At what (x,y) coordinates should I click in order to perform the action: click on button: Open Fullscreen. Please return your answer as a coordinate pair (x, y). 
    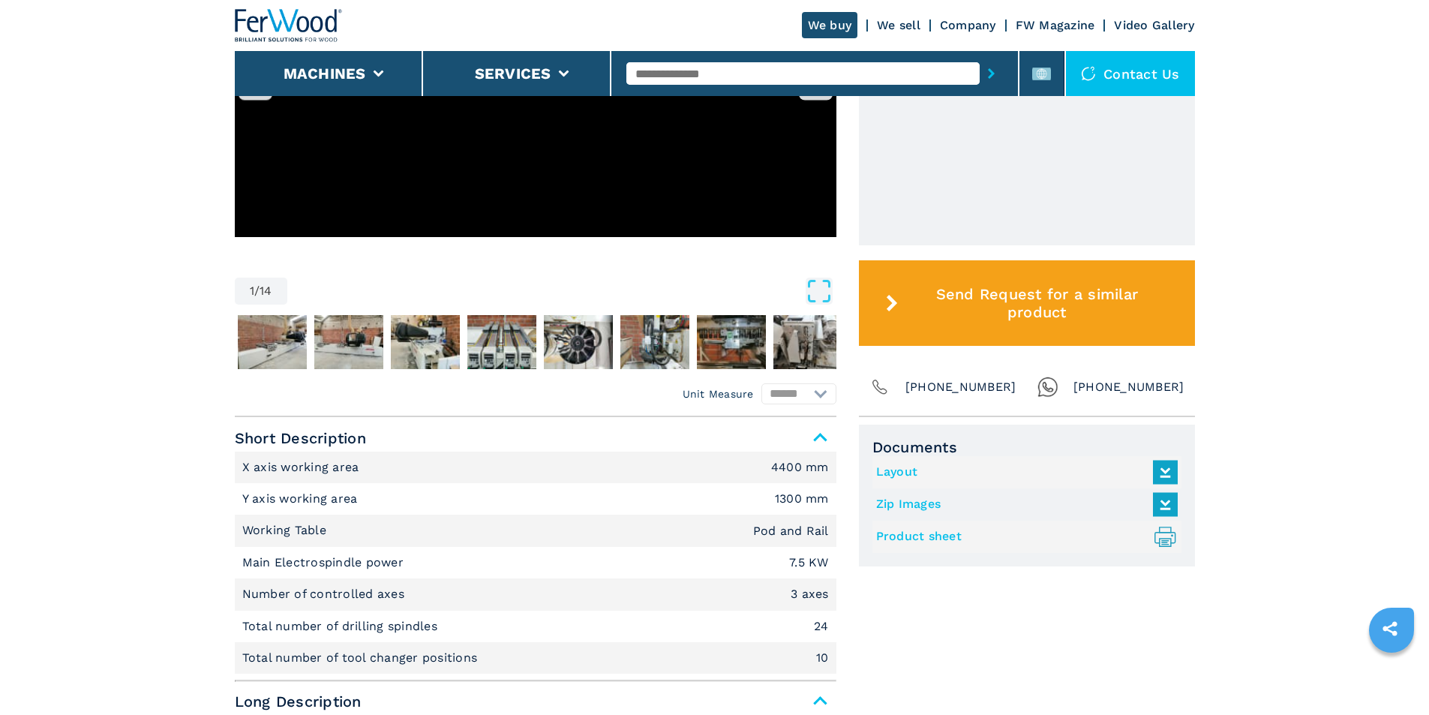
    Looking at the image, I should click on (562, 291).